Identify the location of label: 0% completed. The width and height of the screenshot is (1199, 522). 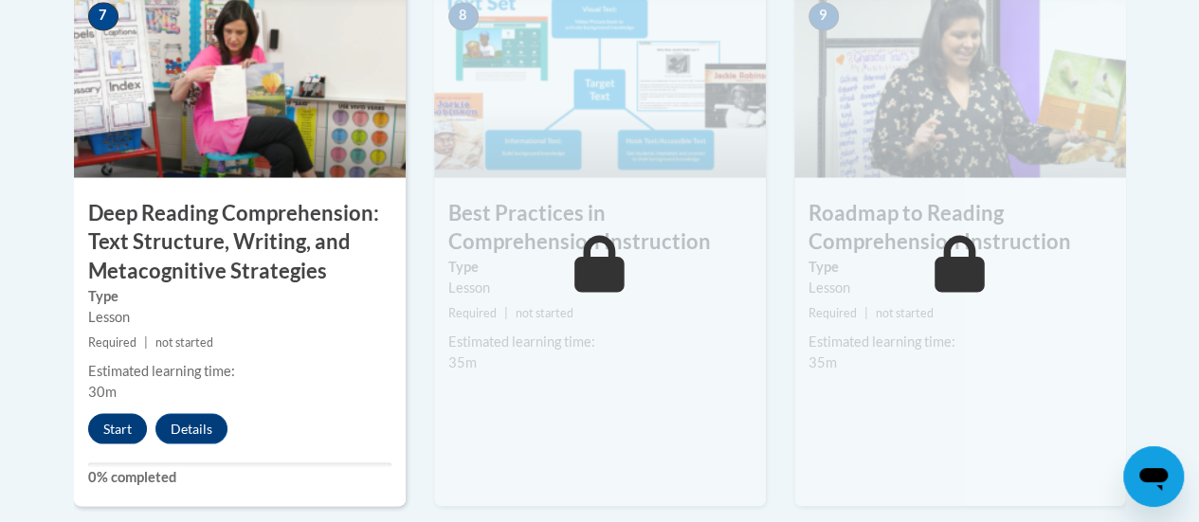
(240, 477).